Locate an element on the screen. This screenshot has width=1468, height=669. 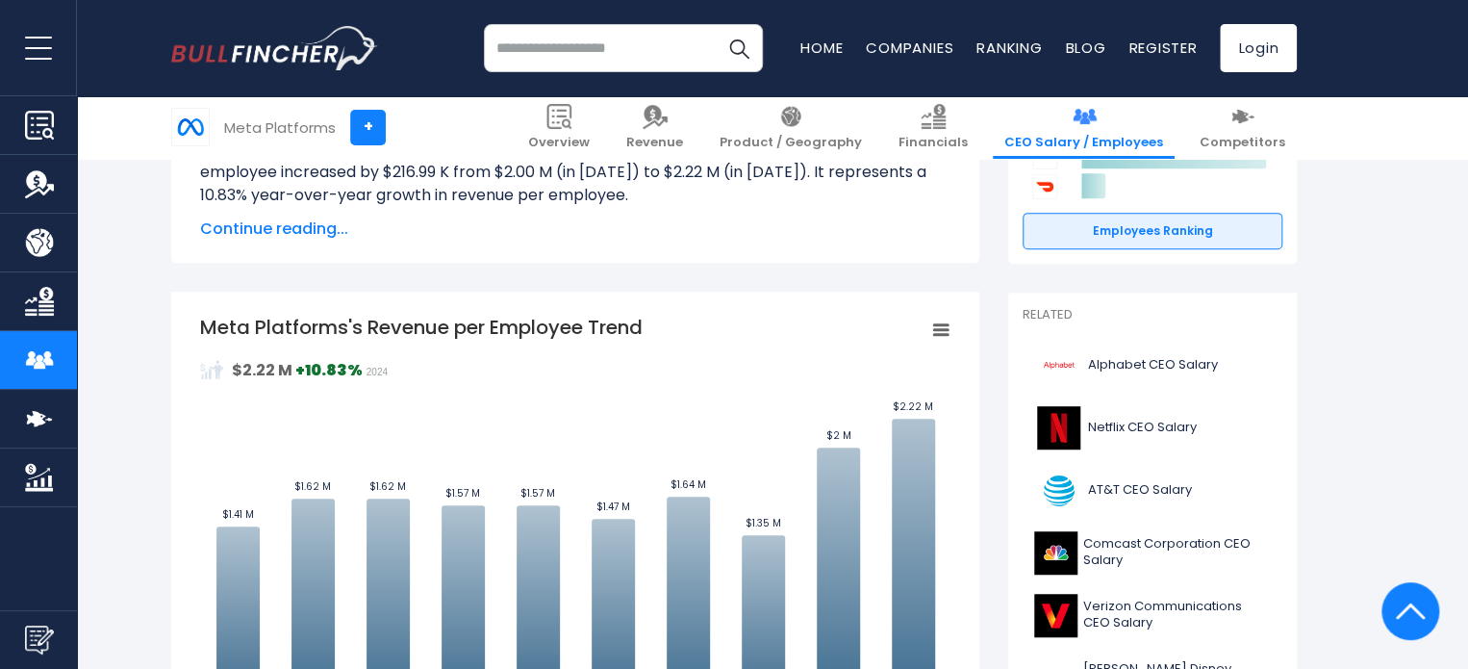
span: Alphabet CEO Salary is located at coordinates (1153, 365).